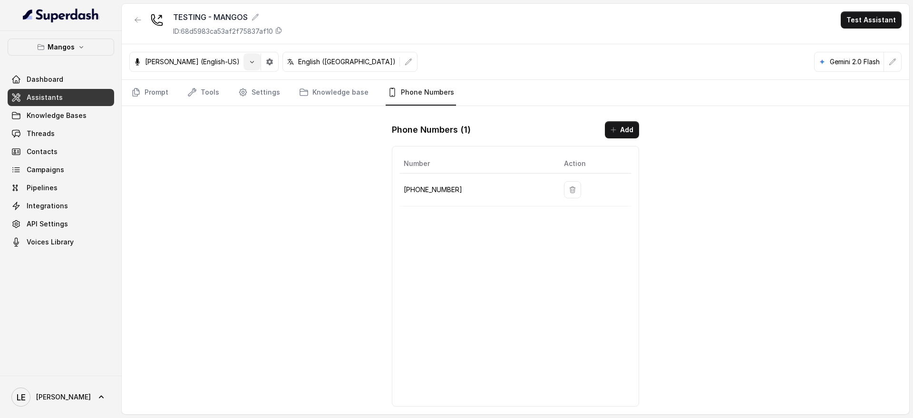  I want to click on svg: google logo, so click(822, 62).